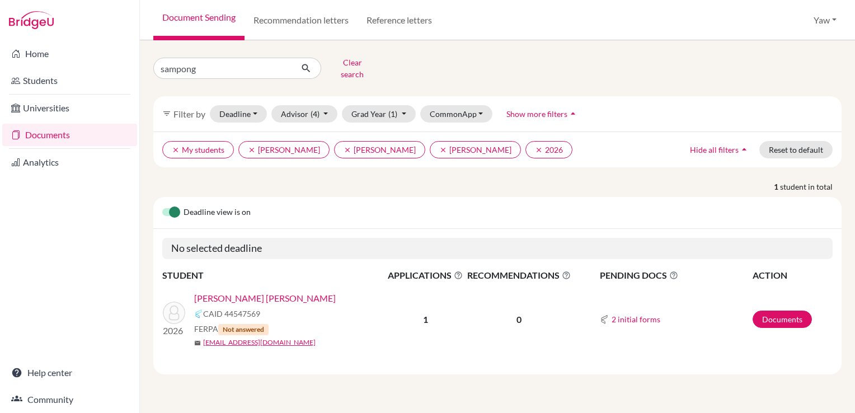 The height and width of the screenshot is (413, 855). What do you see at coordinates (315, 114) in the screenshot?
I see `span: (4)` at bounding box center [315, 114].